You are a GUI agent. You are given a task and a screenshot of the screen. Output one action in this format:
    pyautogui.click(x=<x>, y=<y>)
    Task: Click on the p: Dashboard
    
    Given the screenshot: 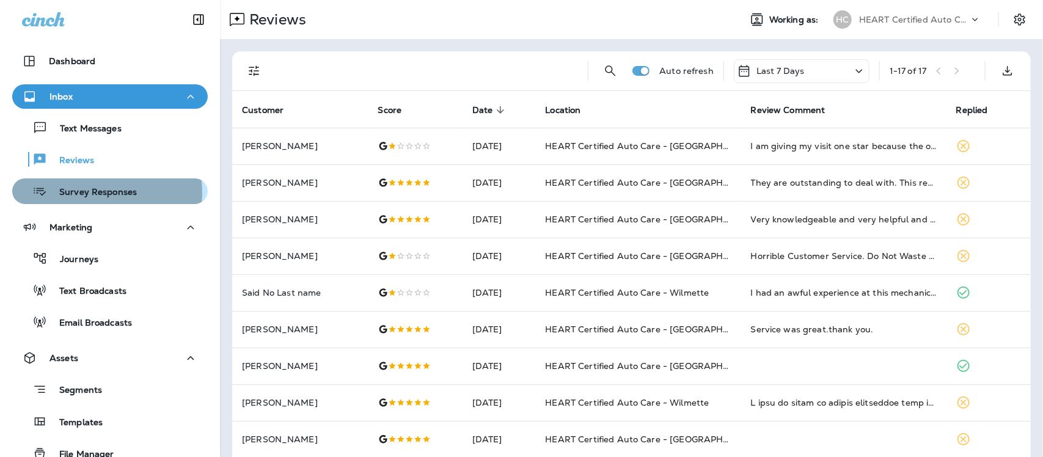 What is the action you would take?
    pyautogui.click(x=72, y=61)
    